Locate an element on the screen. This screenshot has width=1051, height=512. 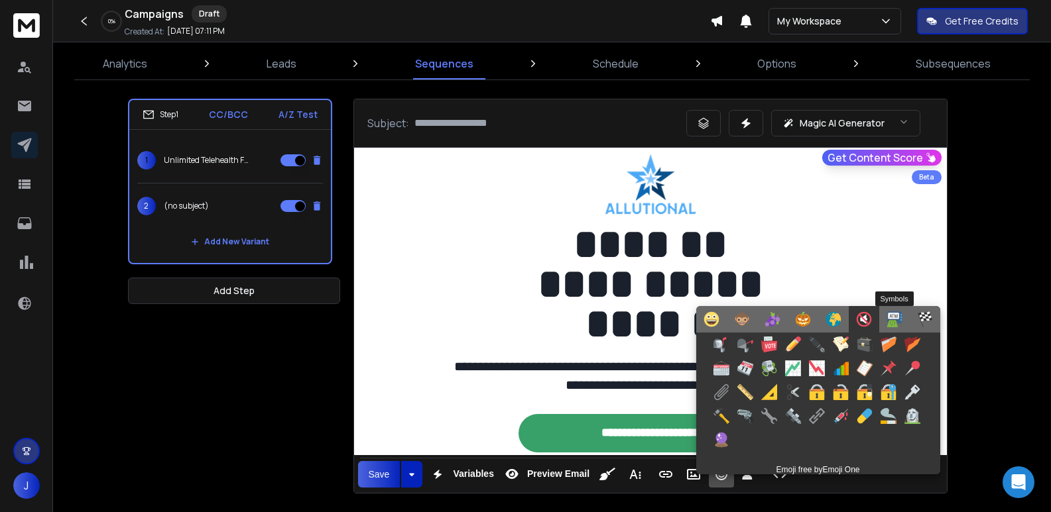
a: Leads is located at coordinates (281, 64).